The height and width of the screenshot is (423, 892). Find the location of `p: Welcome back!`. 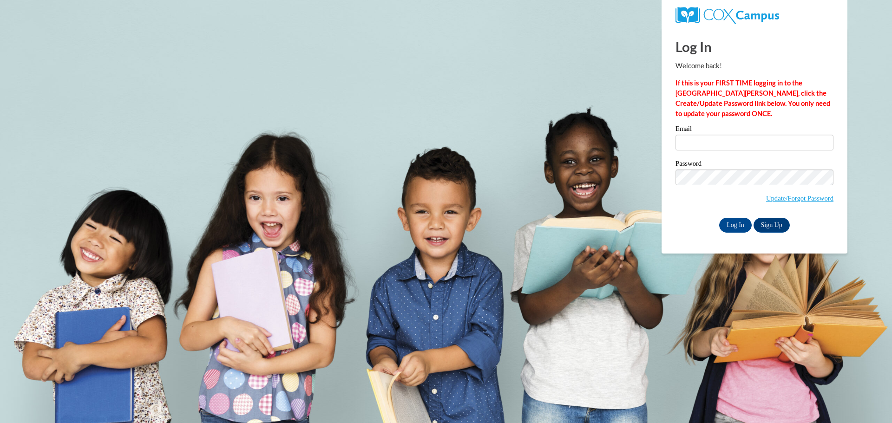

p: Welcome back! is located at coordinates (755, 66).